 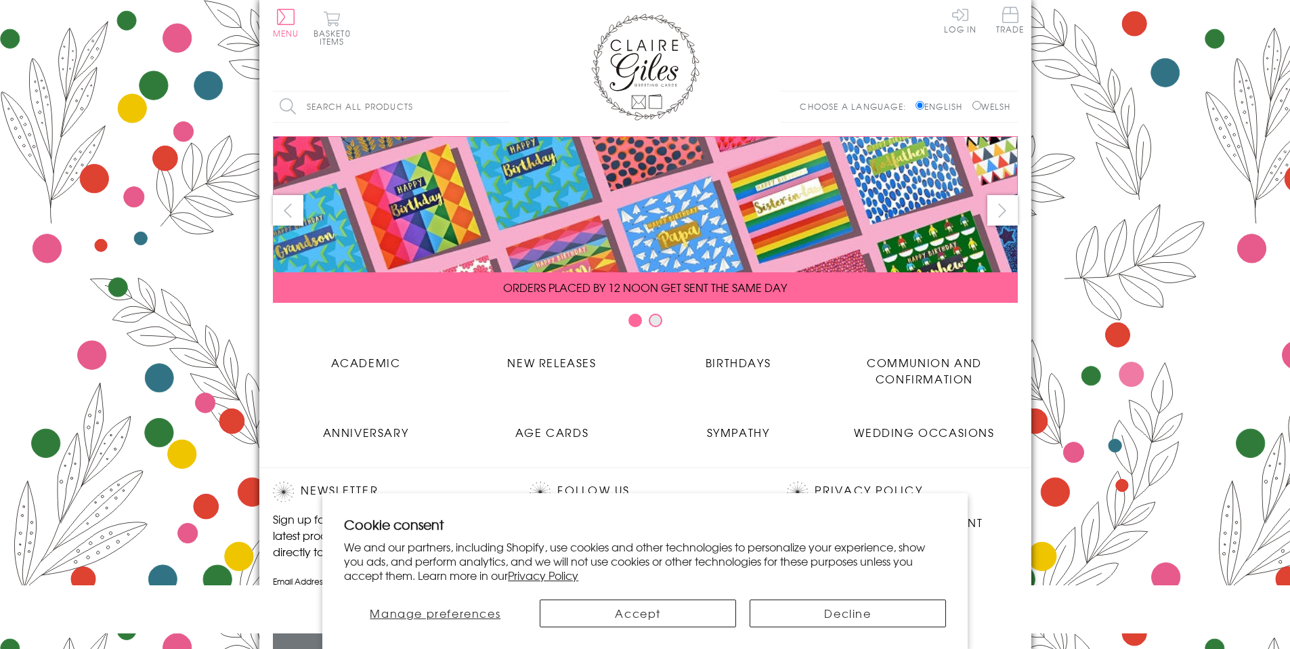 What do you see at coordinates (645, 287) in the screenshot?
I see `span: ORDERS PLACED BY 12 NOON GET SENT THE SAME DAY` at bounding box center [645, 287].